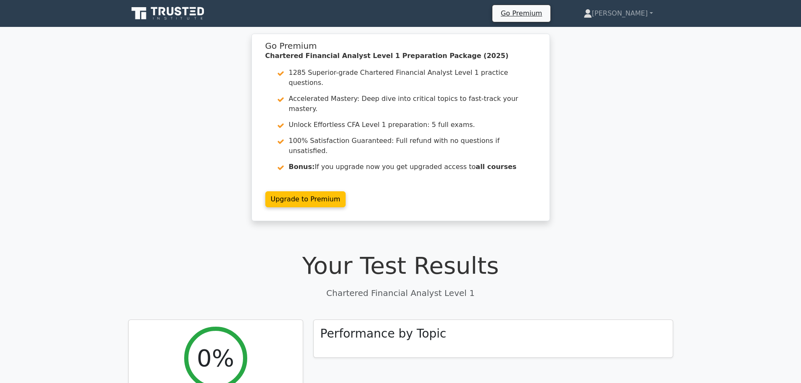 The height and width of the screenshot is (383, 801). What do you see at coordinates (306, 199) in the screenshot?
I see `a: Upgrade to Premium` at bounding box center [306, 199].